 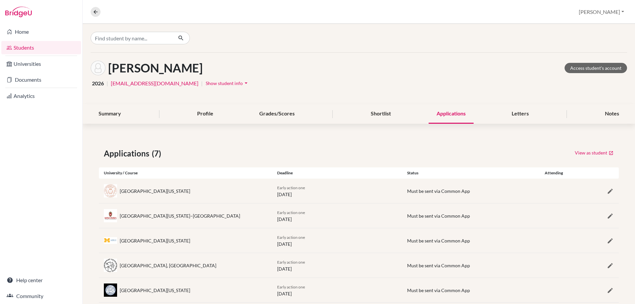 I want to click on div: Letters, so click(x=520, y=114).